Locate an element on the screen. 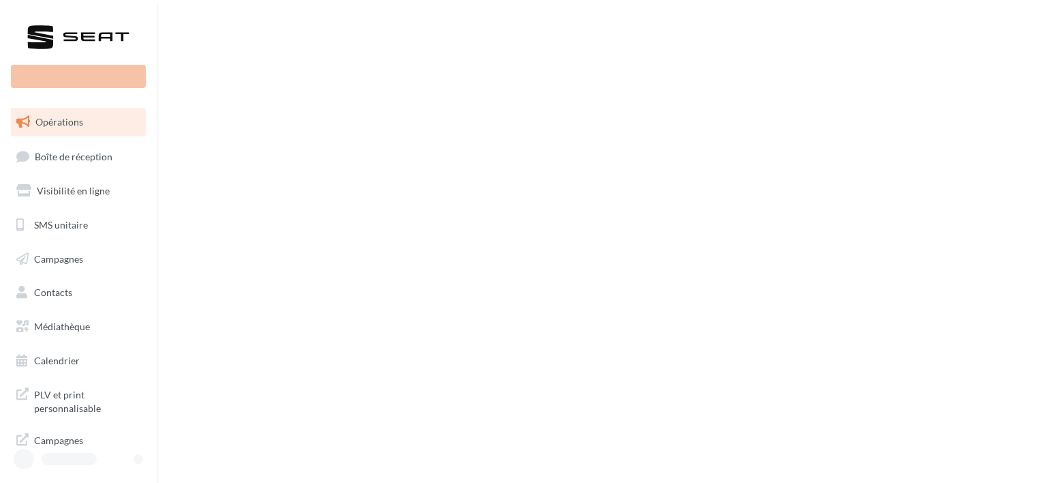 This screenshot has height=483, width=1041. a: PLV et print personnalisable is located at coordinates (78, 399).